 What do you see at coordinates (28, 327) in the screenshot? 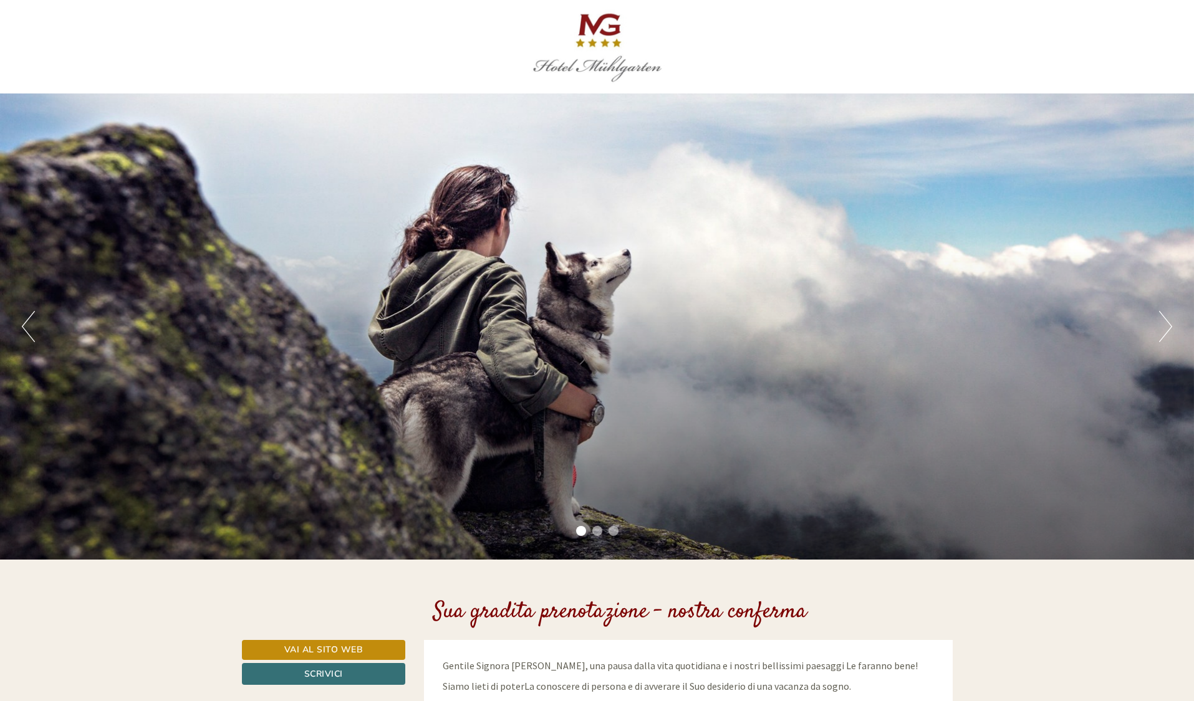
I see `button: Previous` at bounding box center [28, 327].